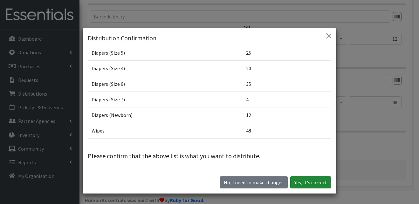 Image resolution: width=419 pixels, height=204 pixels. Describe the element at coordinates (287, 53) in the screenshot. I see `td: 25` at that location.